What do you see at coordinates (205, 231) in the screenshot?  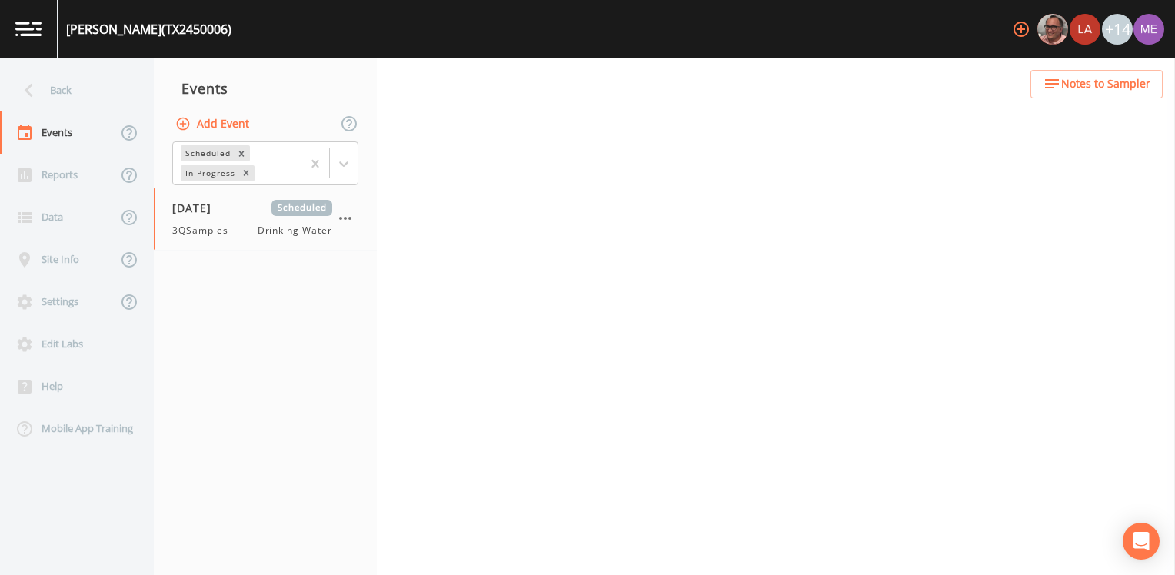 I see `span: 3QSamples` at bounding box center [205, 231].